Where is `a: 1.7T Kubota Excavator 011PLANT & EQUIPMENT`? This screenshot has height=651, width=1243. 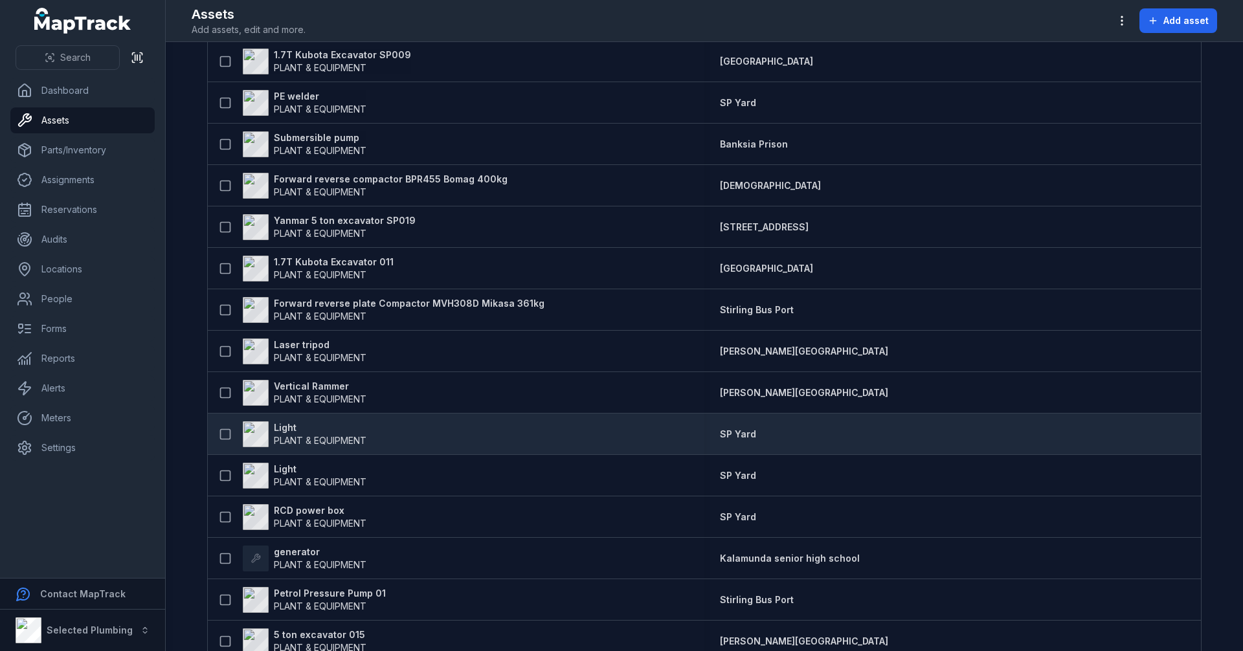 a: 1.7T Kubota Excavator 011PLANT & EQUIPMENT is located at coordinates (318, 269).